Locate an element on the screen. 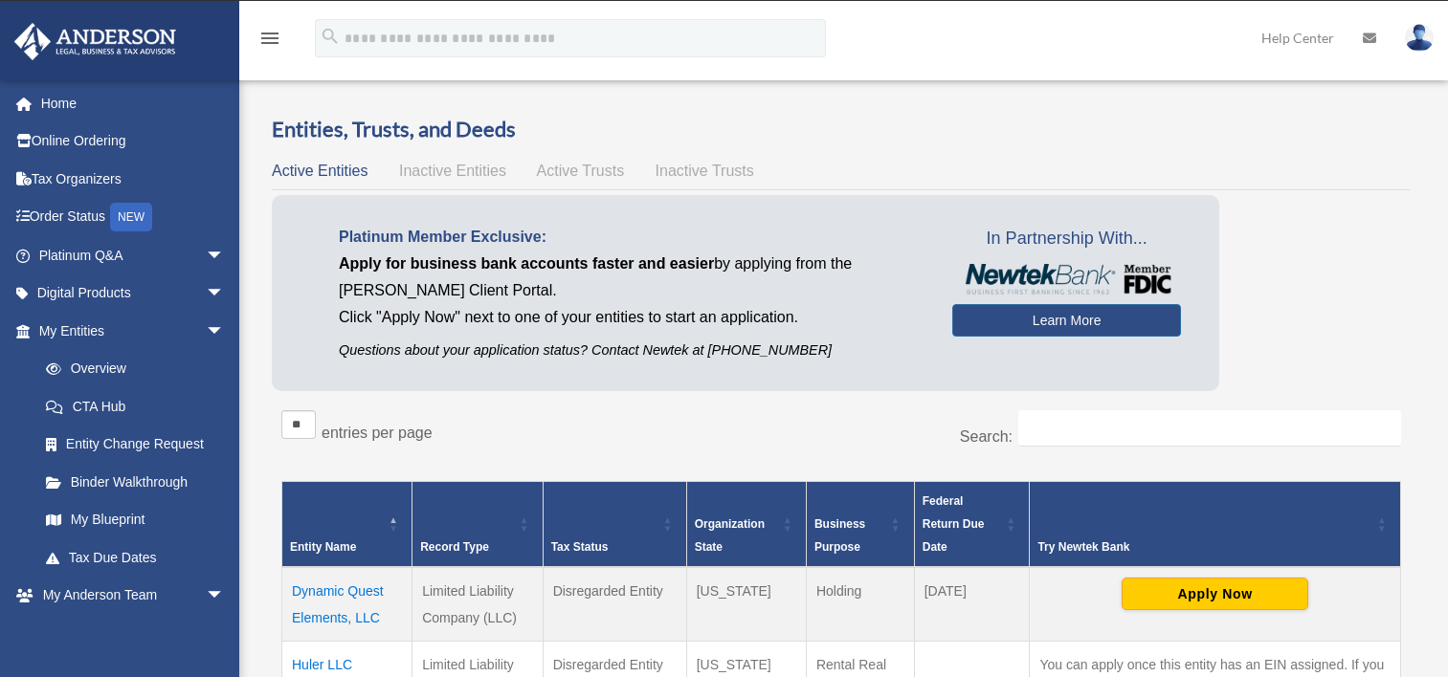 Image resolution: width=1448 pixels, height=677 pixels. a: Tax Due Dates is located at coordinates (135, 558).